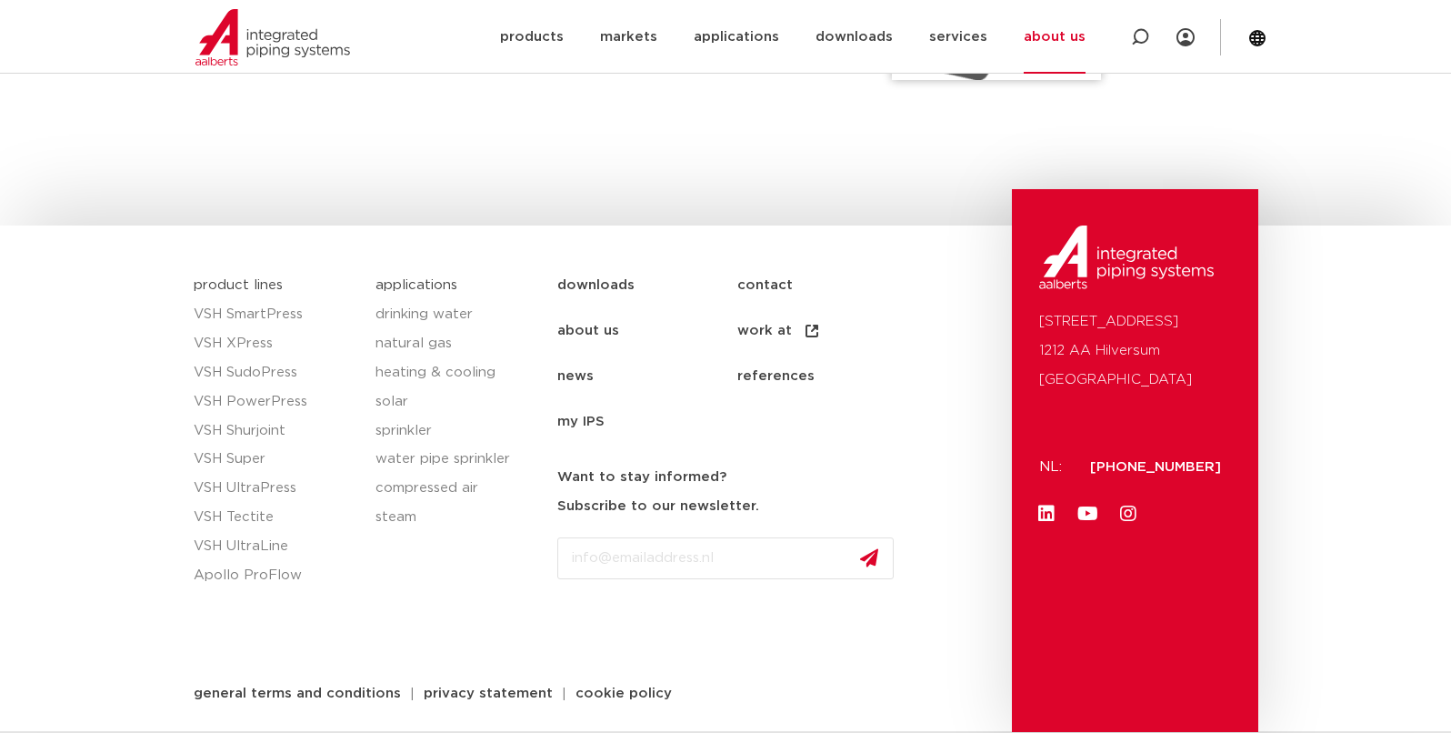  I want to click on a: natural gas, so click(457, 344).